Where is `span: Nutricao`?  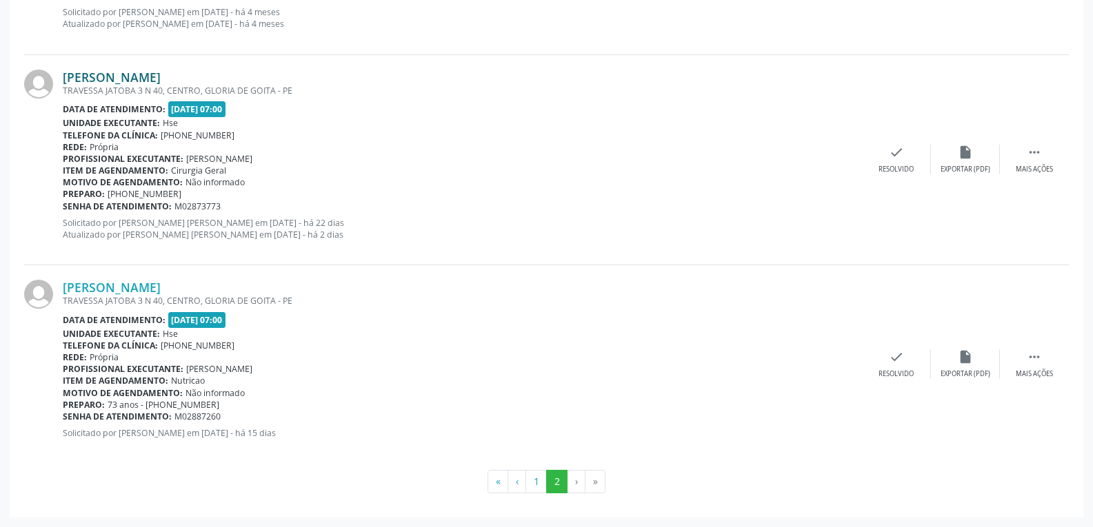 span: Nutricao is located at coordinates (188, 381).